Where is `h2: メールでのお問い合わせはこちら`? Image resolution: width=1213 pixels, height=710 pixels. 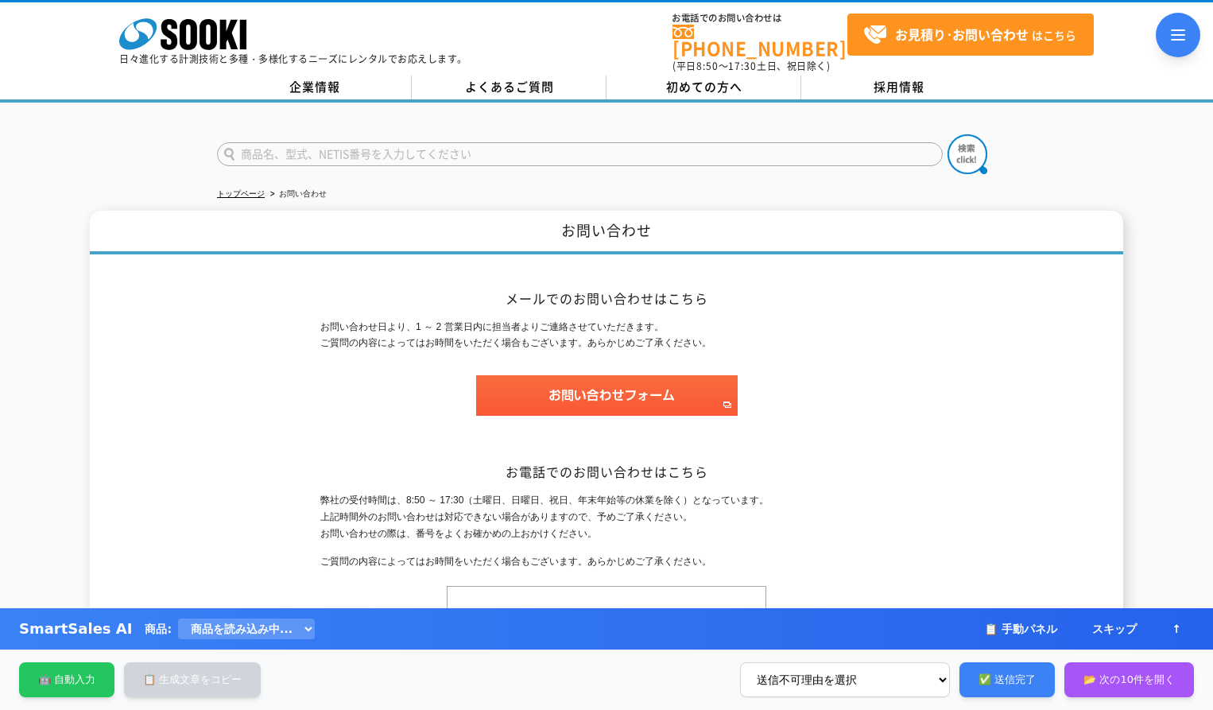 h2: メールでのお問い合わせはこちら is located at coordinates (607, 298).